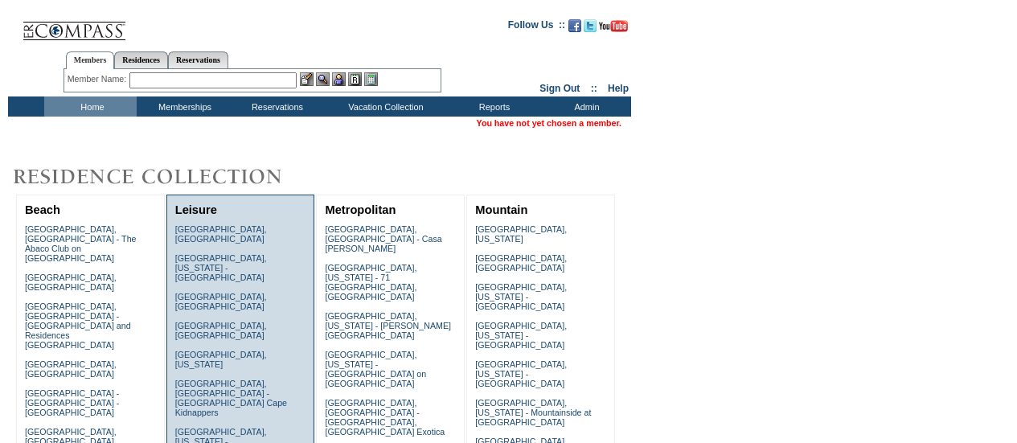 The width and height of the screenshot is (1017, 443). Describe the element at coordinates (501, 210) in the screenshot. I see `a: Mountain` at that location.